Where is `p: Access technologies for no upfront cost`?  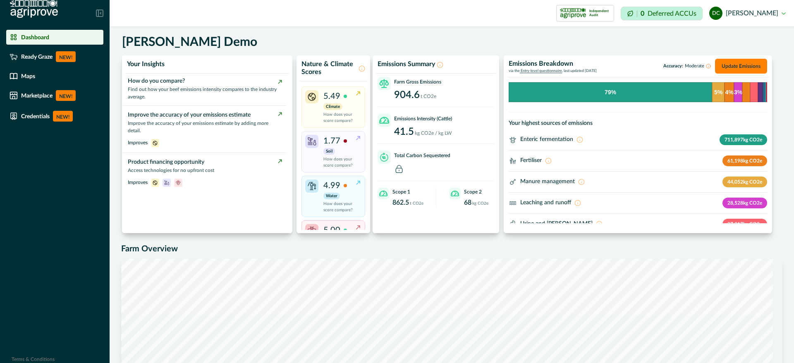
p: Access technologies for no upfront cost is located at coordinates (205, 170).